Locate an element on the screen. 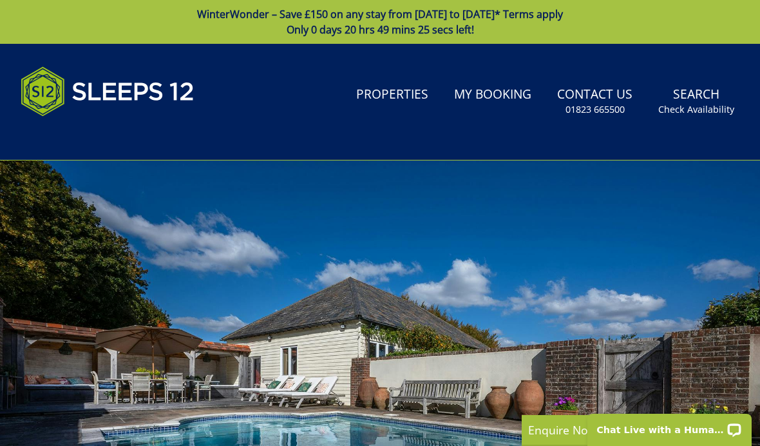  img: Sleeps 12 is located at coordinates (108, 91).